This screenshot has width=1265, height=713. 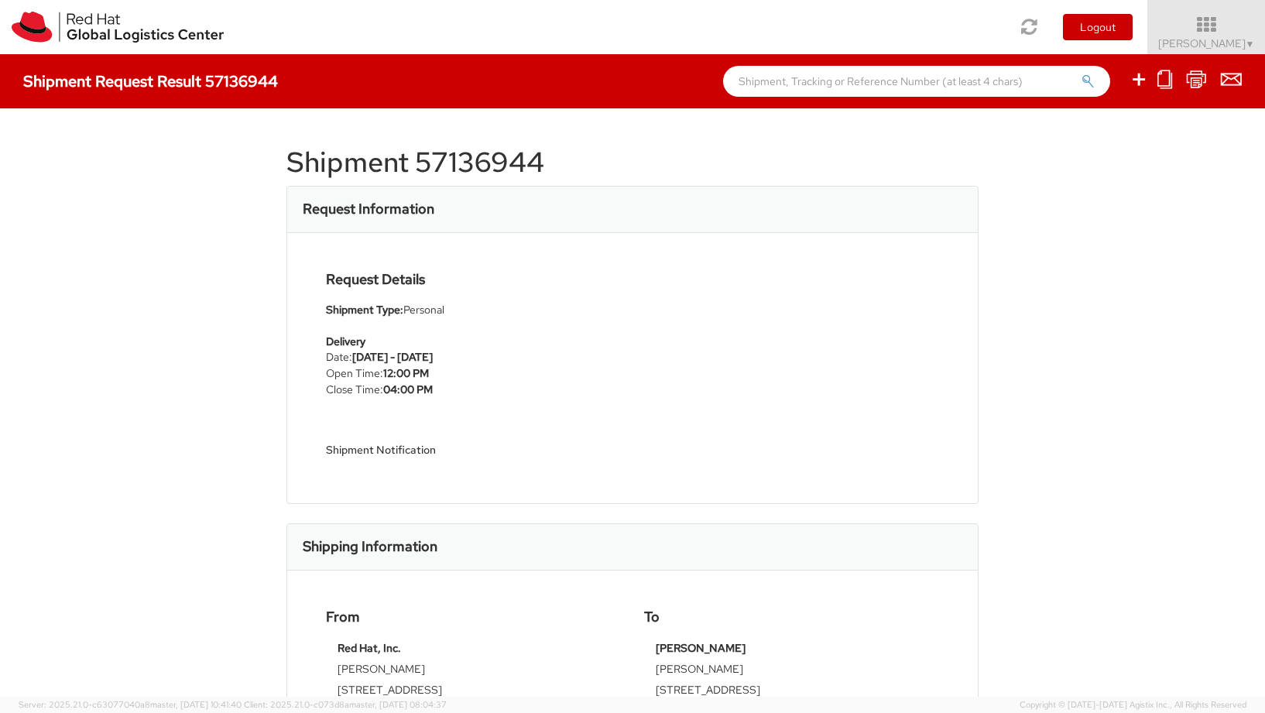 What do you see at coordinates (526, 279) in the screenshot?
I see `h4: Request Details` at bounding box center [526, 279].